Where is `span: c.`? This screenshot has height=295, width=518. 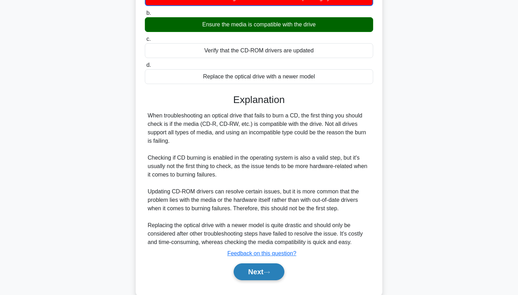 span: c. is located at coordinates (148, 39).